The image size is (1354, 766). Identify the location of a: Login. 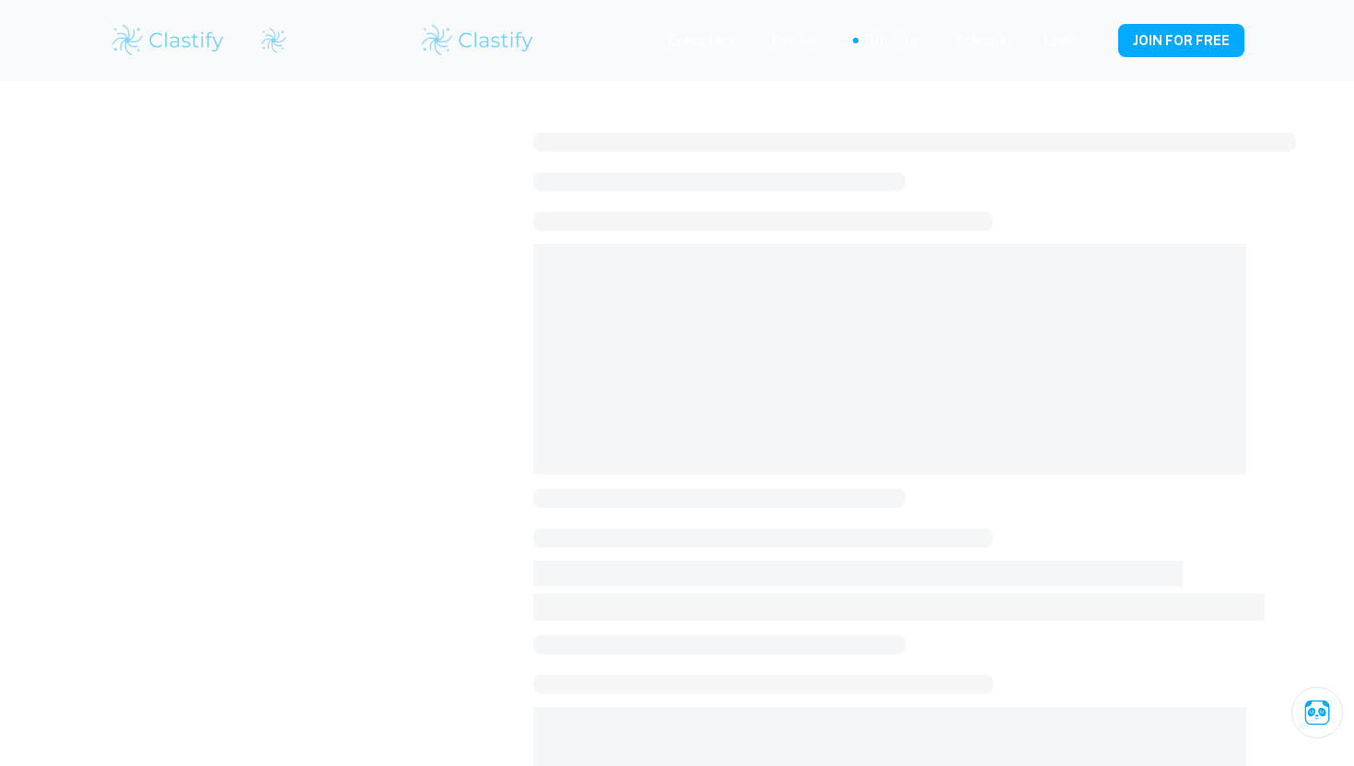
(1061, 41).